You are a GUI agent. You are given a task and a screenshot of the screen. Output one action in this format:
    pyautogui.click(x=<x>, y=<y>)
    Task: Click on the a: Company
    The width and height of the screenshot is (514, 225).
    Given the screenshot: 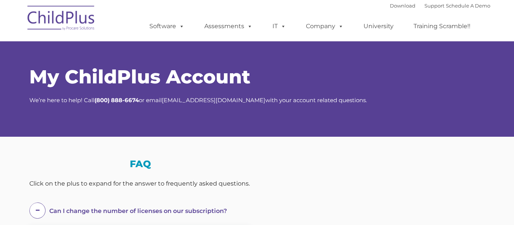 What is the action you would take?
    pyautogui.click(x=325, y=26)
    